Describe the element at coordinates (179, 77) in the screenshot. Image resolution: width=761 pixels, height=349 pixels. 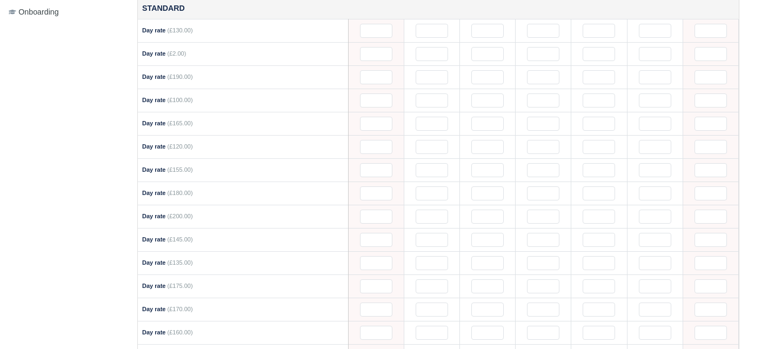
I see `span: (£190.00)` at that location.